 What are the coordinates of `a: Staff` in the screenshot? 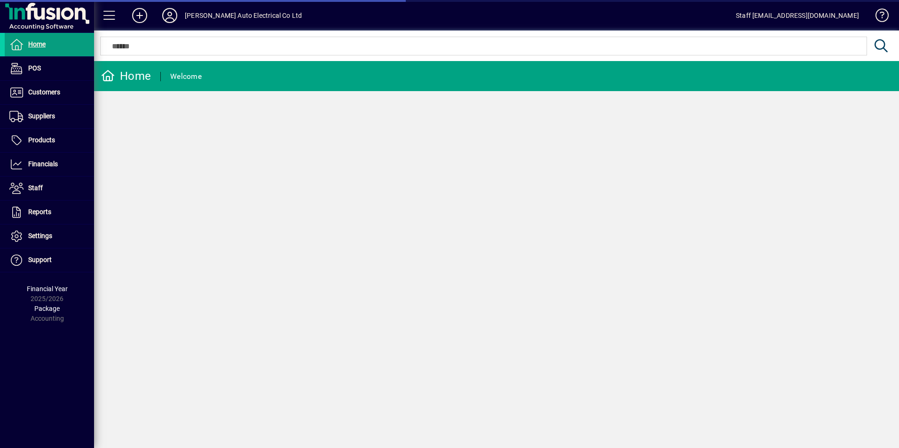 It's located at (49, 188).